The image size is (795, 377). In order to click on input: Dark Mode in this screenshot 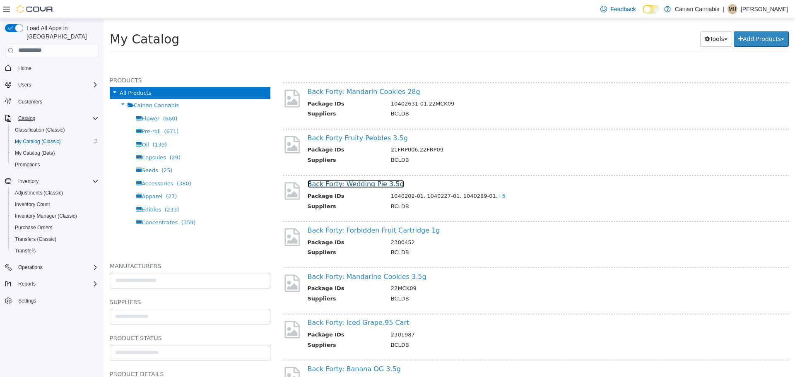, I will do `click(651, 9)`.